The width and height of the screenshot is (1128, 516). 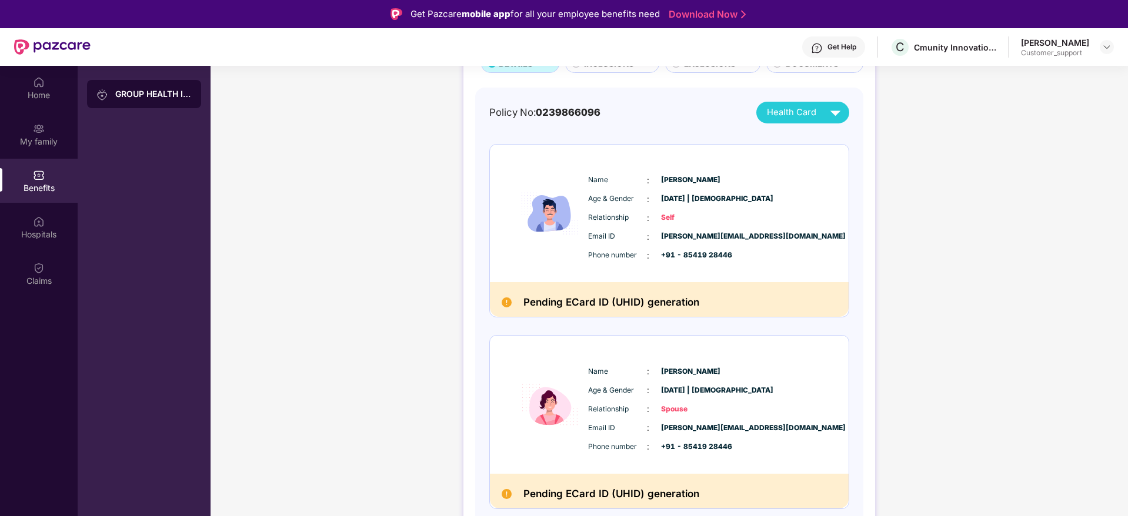 What do you see at coordinates (955, 47) in the screenshot?
I see `div: Cmunity Innovations Private Limited` at bounding box center [955, 47].